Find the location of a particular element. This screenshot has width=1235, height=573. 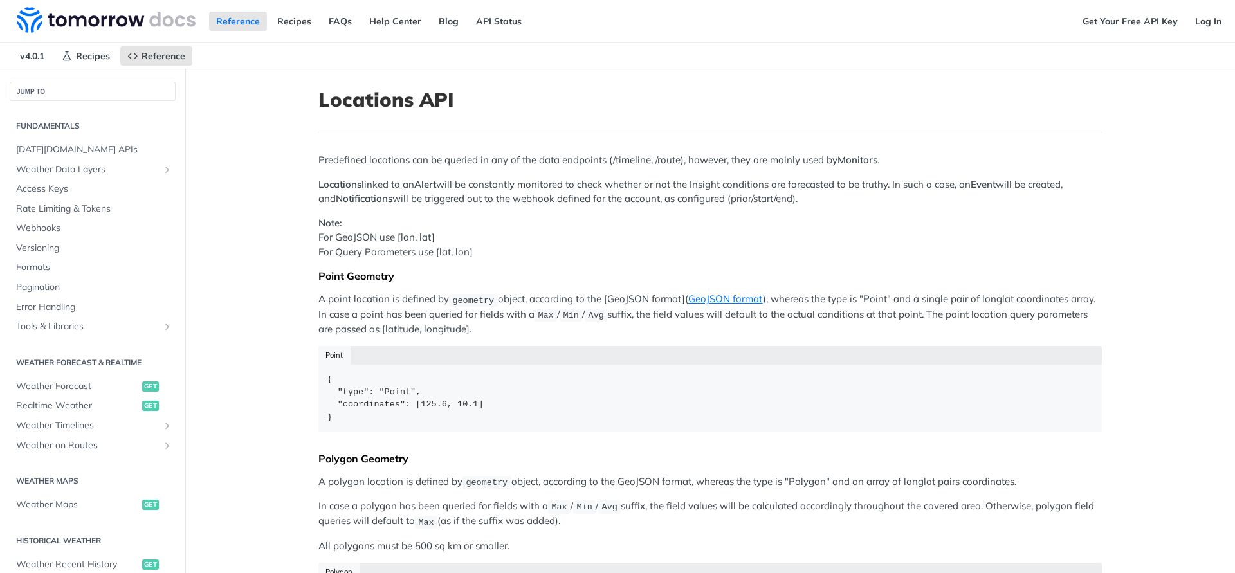

span: Weather Forecast is located at coordinates (77, 386).